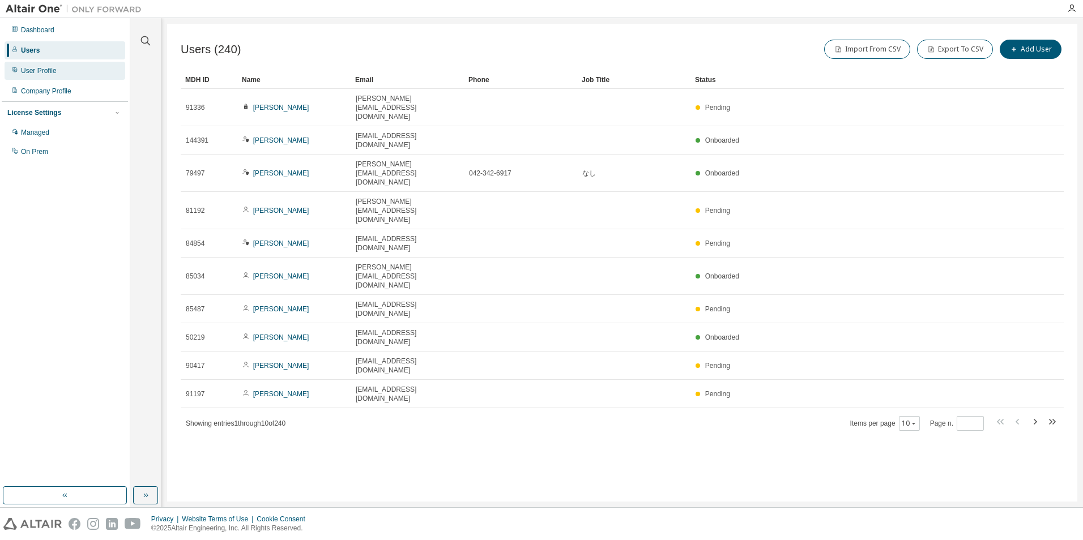 The image size is (1083, 540). What do you see at coordinates (35, 152) in the screenshot?
I see `div: On Prem` at bounding box center [35, 152].